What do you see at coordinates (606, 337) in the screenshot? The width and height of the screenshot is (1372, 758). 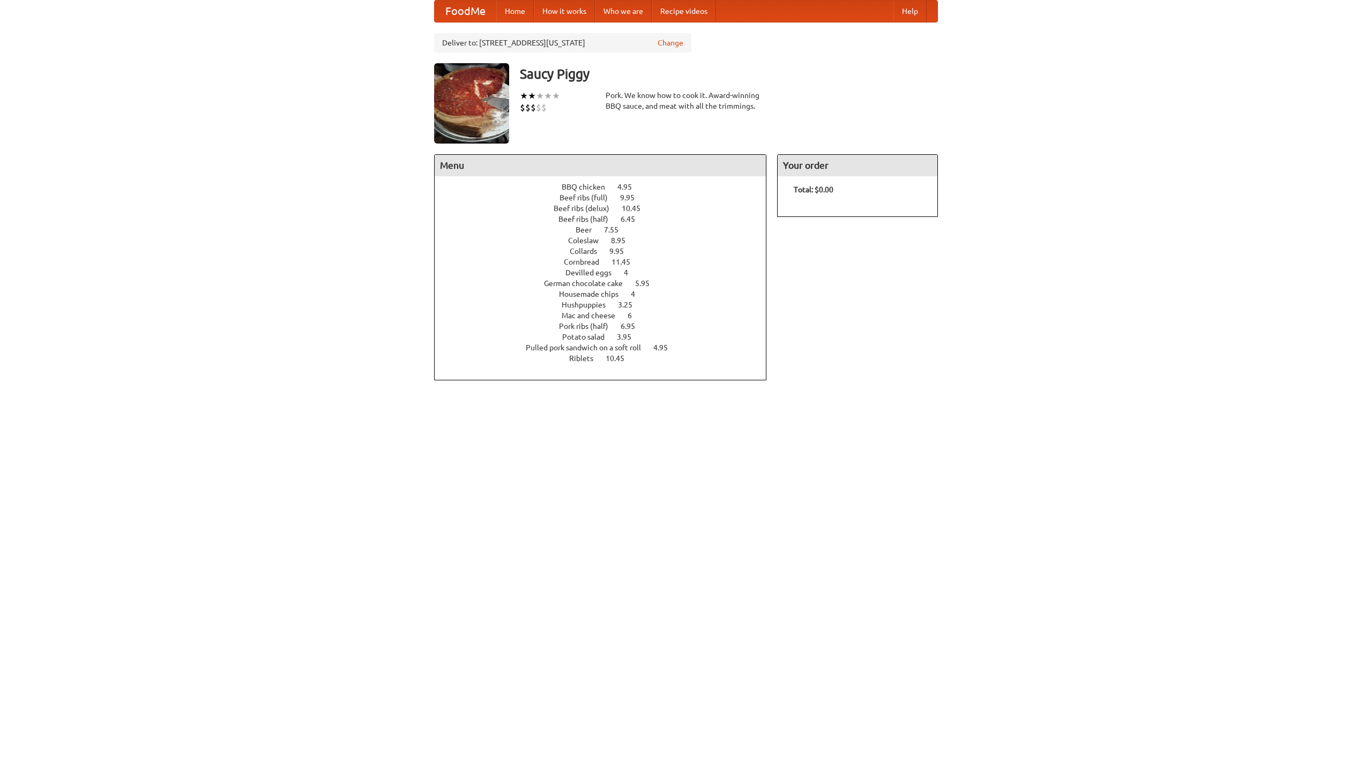 I see `a: Potato salad 3.95` at bounding box center [606, 337].